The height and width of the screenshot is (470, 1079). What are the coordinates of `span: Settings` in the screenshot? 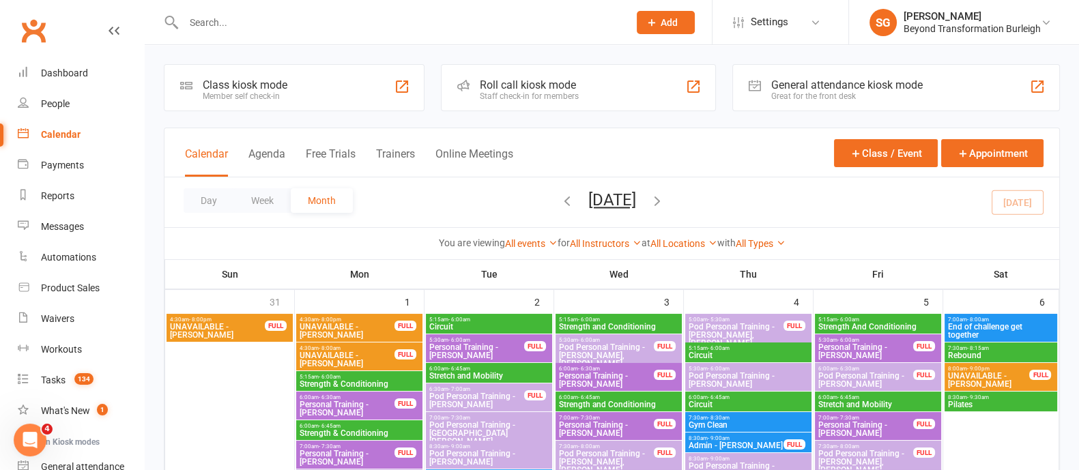 It's located at (769, 22).